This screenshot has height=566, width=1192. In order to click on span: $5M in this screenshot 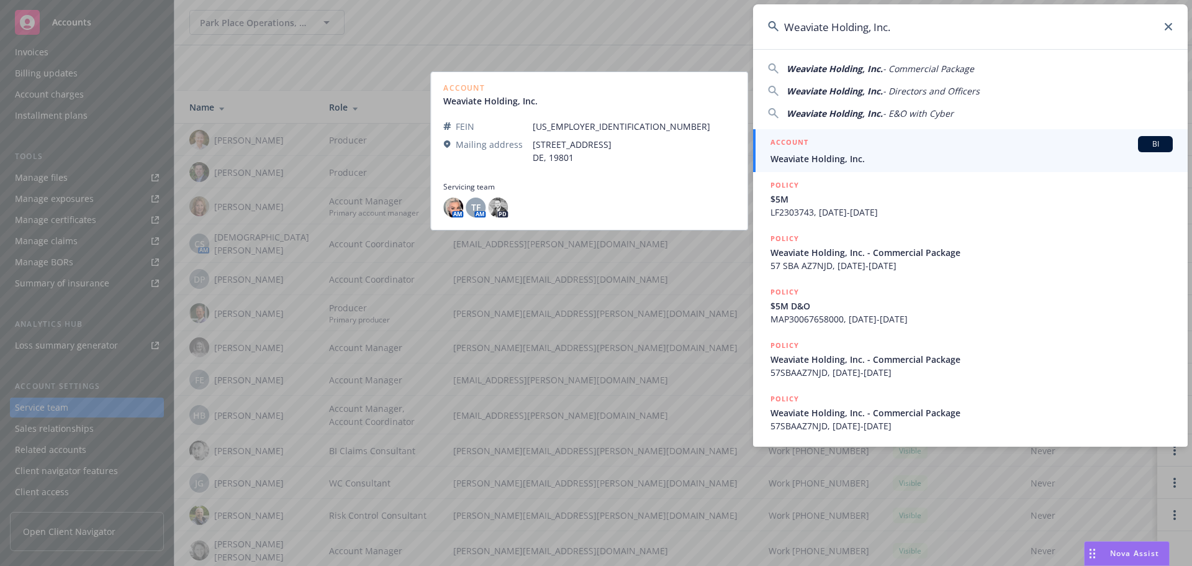, I will do `click(972, 199)`.